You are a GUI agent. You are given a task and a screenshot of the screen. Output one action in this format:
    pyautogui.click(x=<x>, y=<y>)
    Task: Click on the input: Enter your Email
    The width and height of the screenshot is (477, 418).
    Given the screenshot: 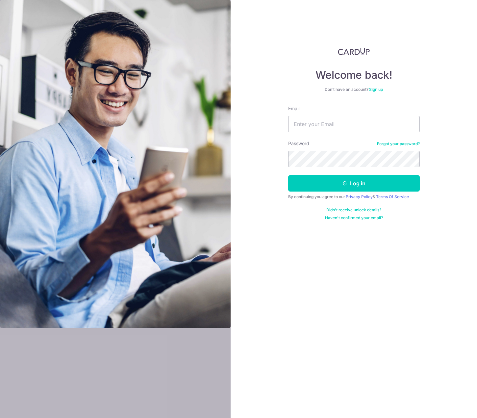 What is the action you would take?
    pyautogui.click(x=354, y=124)
    